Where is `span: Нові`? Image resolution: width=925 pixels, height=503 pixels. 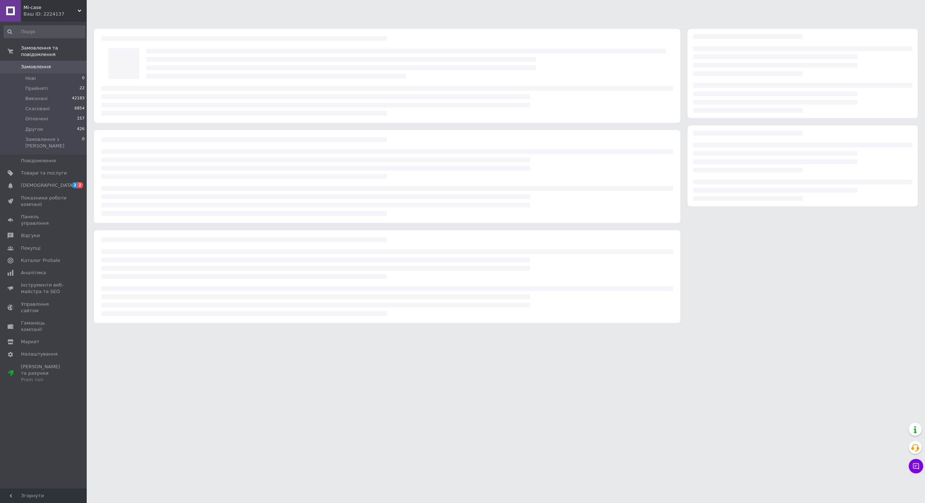
span: Нові is located at coordinates (30, 78).